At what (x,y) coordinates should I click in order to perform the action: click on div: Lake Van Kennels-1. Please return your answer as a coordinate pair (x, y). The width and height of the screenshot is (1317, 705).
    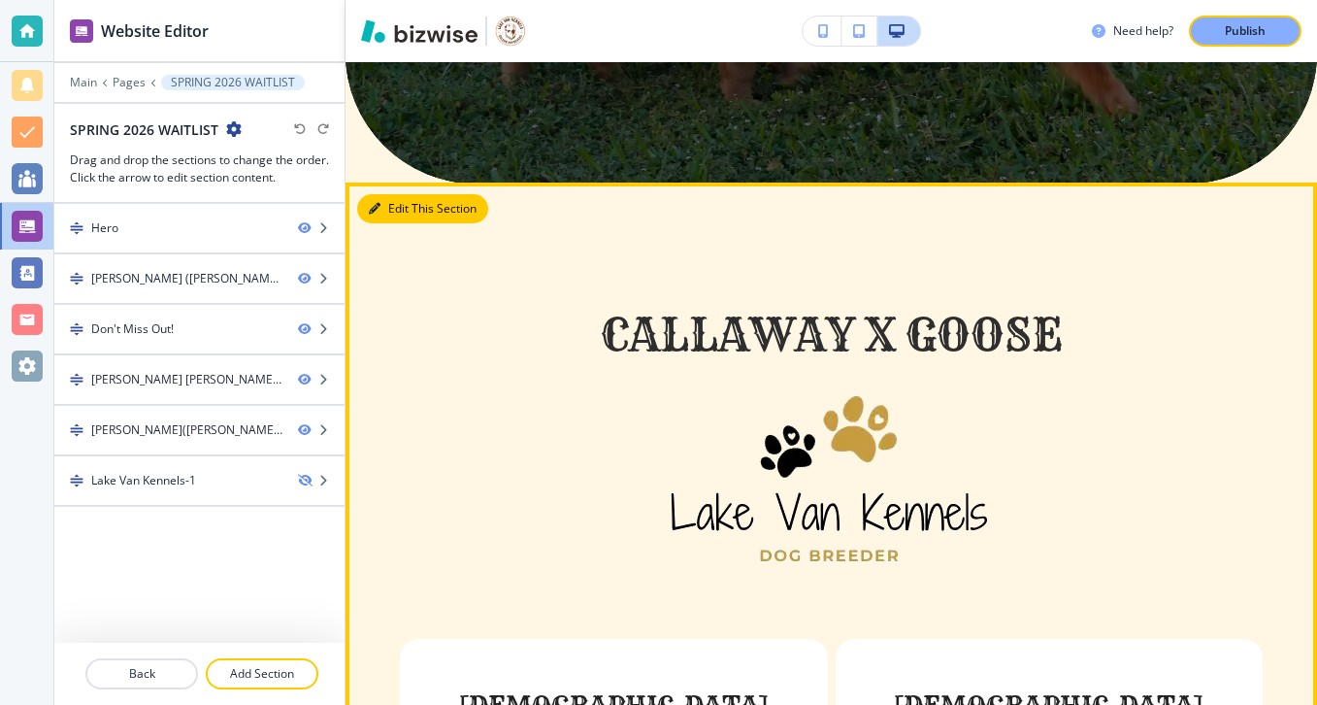
    Looking at the image, I should click on (144, 481).